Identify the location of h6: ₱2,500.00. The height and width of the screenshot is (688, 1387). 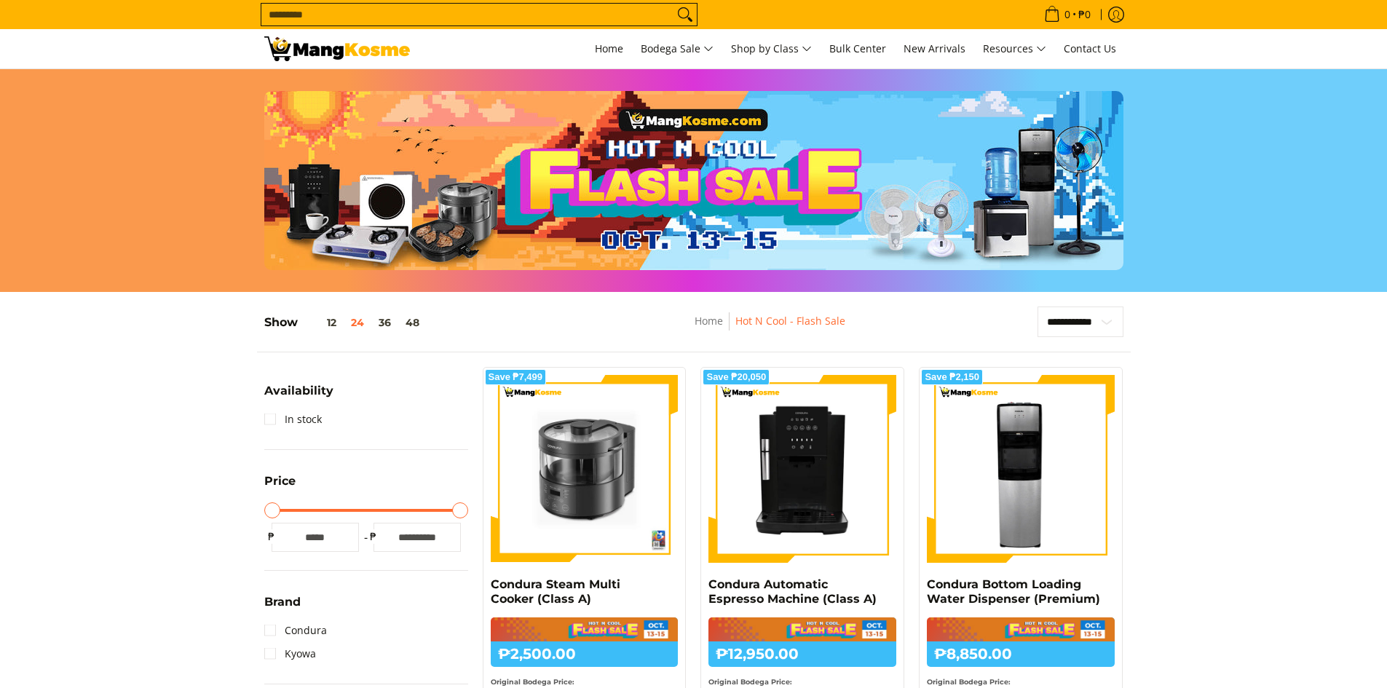
(585, 654).